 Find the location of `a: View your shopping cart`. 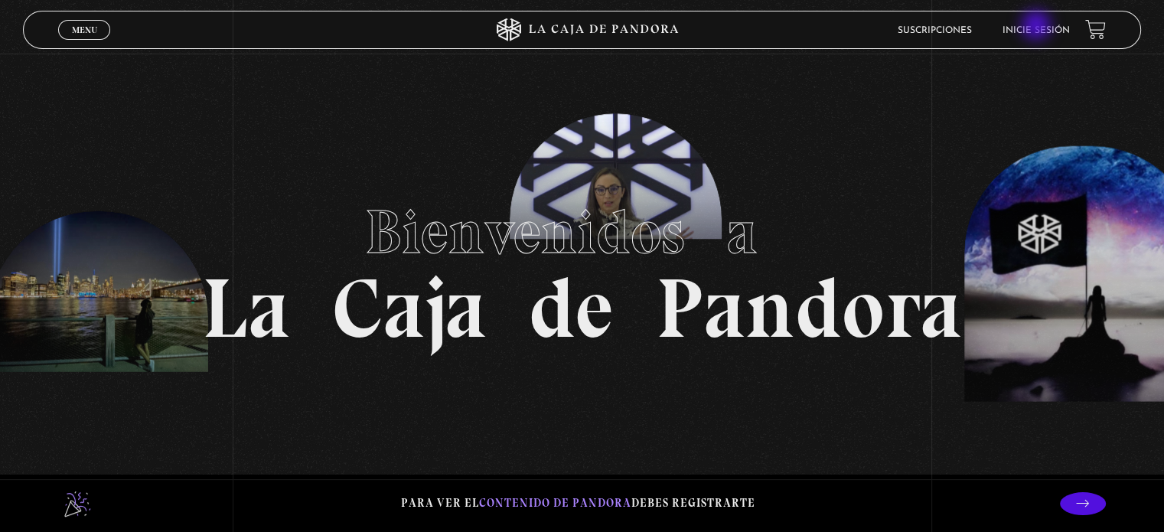

a: View your shopping cart is located at coordinates (1095, 29).